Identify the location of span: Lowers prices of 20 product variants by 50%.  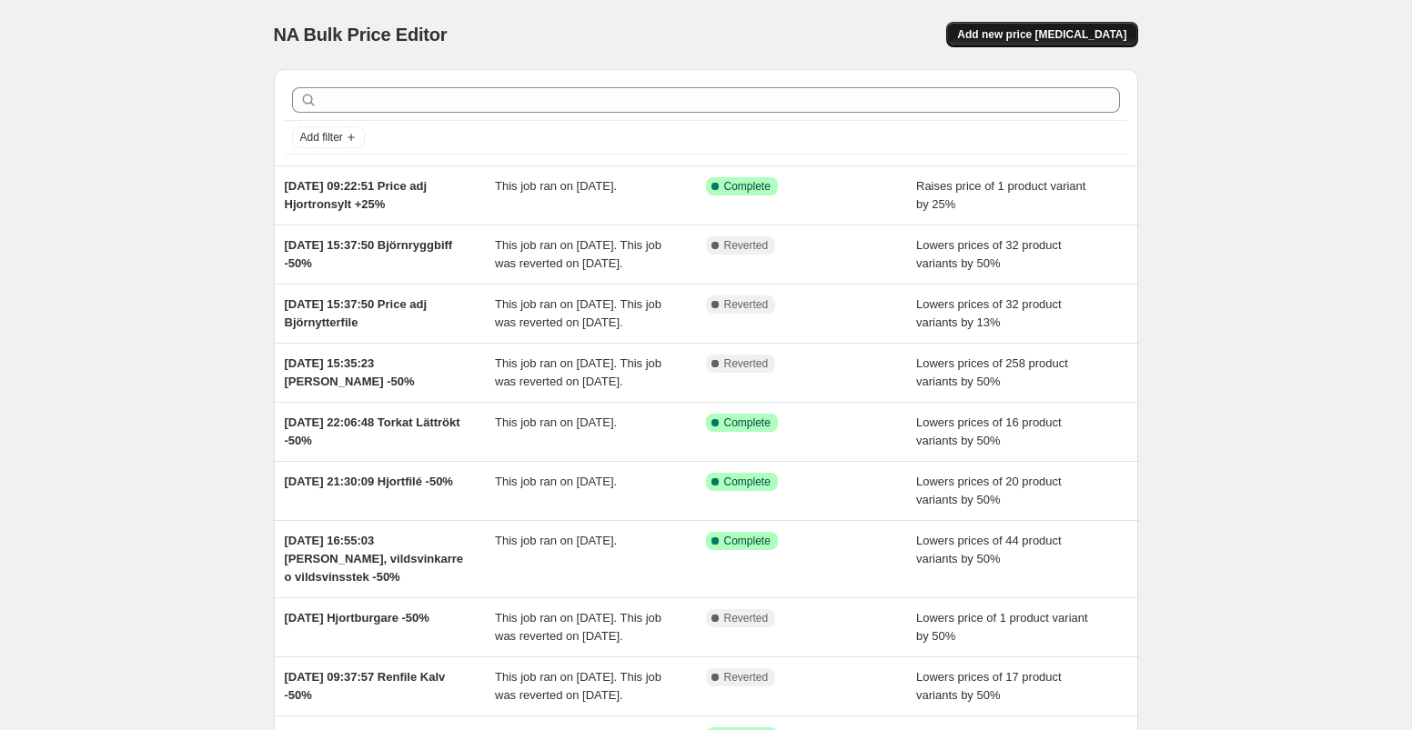
(989, 490).